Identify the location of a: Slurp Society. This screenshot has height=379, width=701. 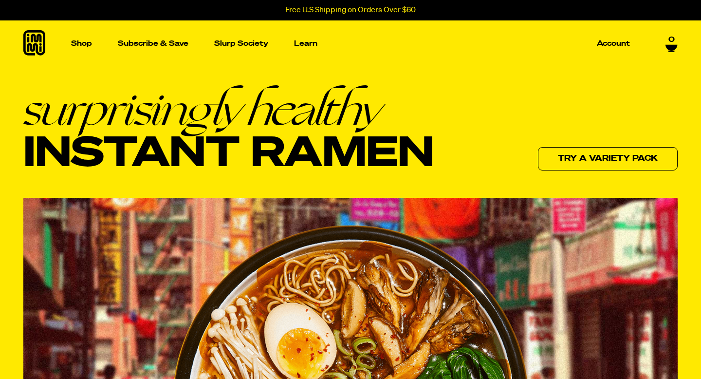
(241, 43).